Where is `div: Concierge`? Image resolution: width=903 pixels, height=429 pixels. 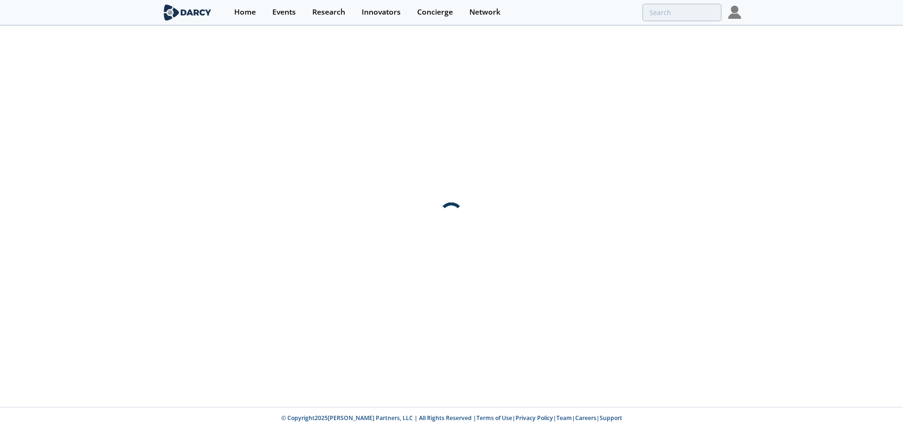 div: Concierge is located at coordinates (435, 12).